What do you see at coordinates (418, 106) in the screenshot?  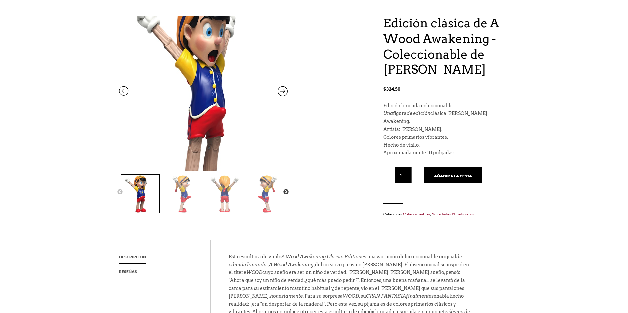 I see `font: Edición limitada coleccionable.` at bounding box center [418, 106].